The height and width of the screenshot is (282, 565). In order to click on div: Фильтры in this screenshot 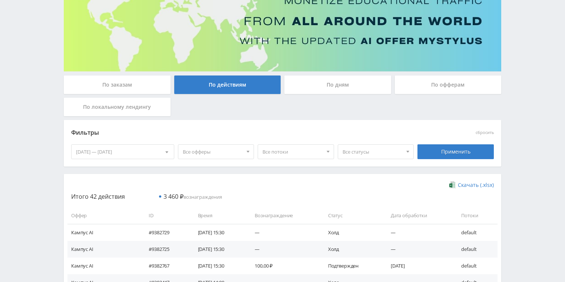, I will do `click(229, 133)`.